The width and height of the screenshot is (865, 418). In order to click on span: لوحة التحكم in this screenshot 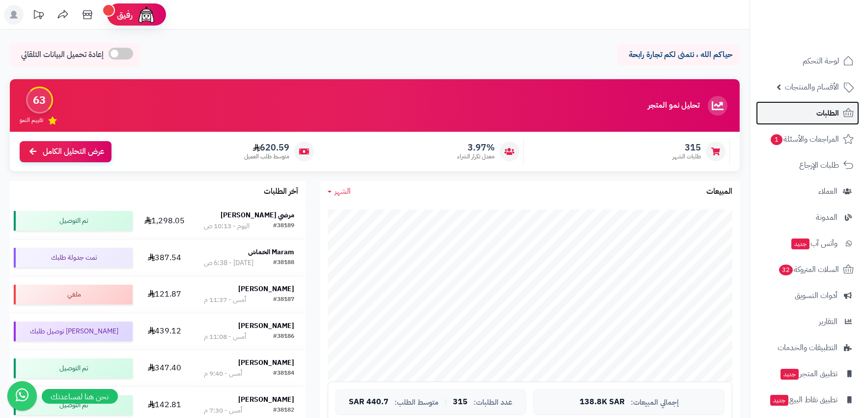, I will do `click(821, 61)`.